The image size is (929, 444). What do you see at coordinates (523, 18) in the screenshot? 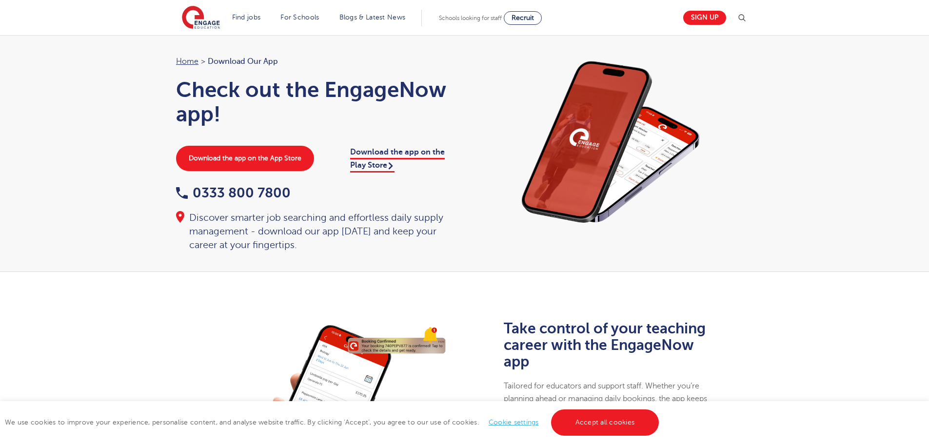
I see `span: Recruit` at bounding box center [523, 18].